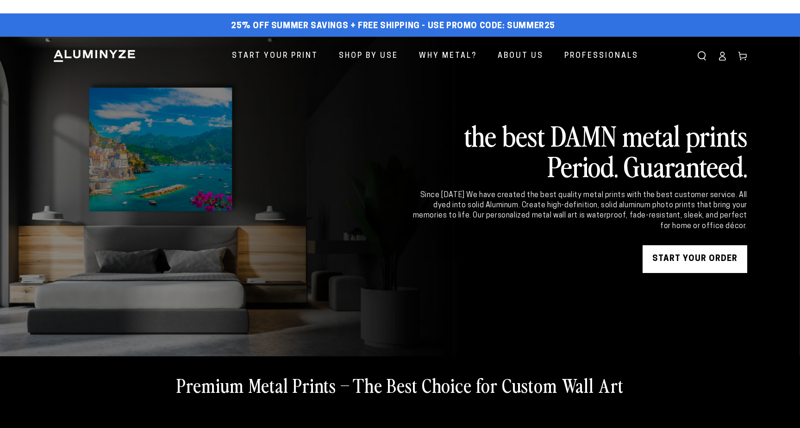  Describe the element at coordinates (695, 259) in the screenshot. I see `a: START YOUR Order` at that location.